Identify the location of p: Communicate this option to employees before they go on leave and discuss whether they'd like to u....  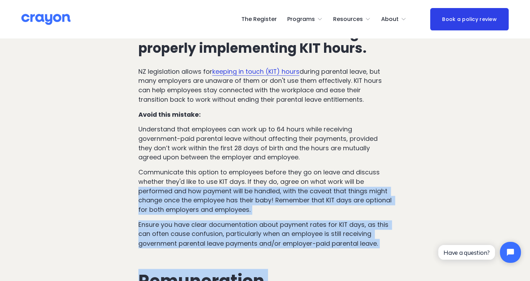
(265, 191).